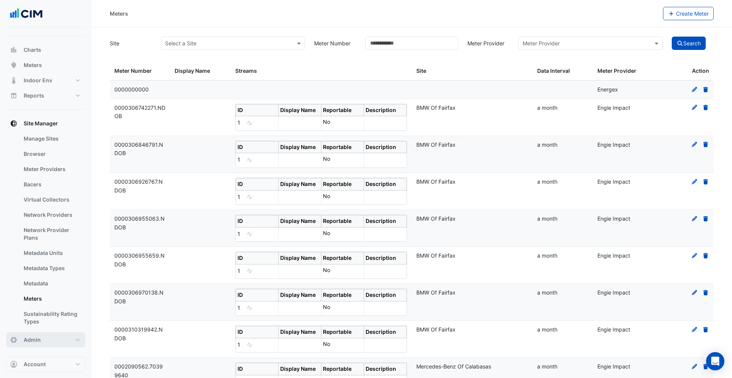 Image resolution: width=732 pixels, height=378 pixels. I want to click on span: 0000000000, so click(132, 89).